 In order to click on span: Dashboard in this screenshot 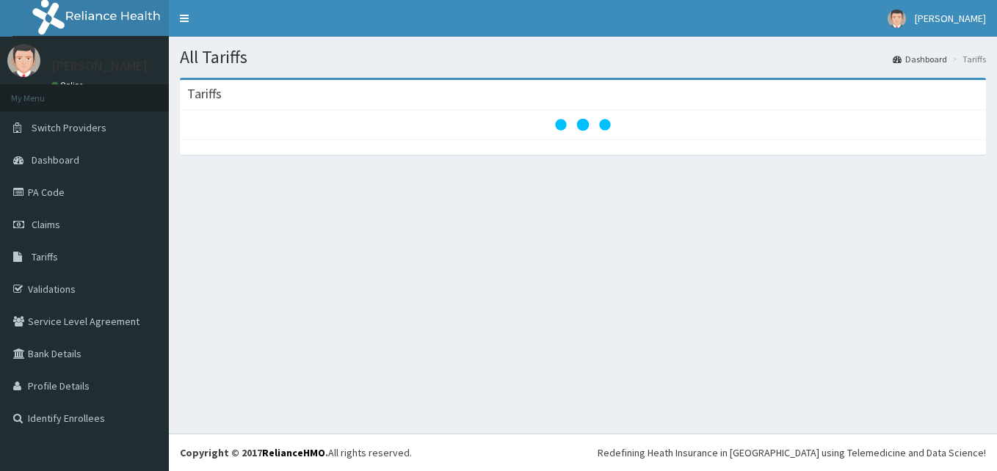, I will do `click(55, 160)`.